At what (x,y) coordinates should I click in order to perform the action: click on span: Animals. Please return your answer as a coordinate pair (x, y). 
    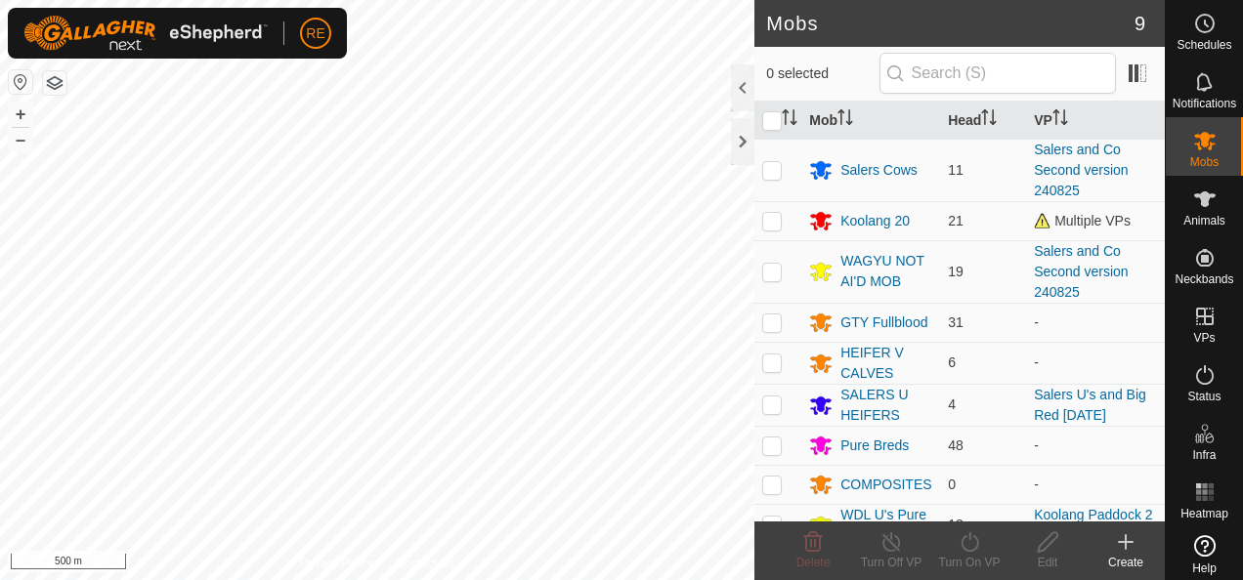
    Looking at the image, I should click on (1204, 221).